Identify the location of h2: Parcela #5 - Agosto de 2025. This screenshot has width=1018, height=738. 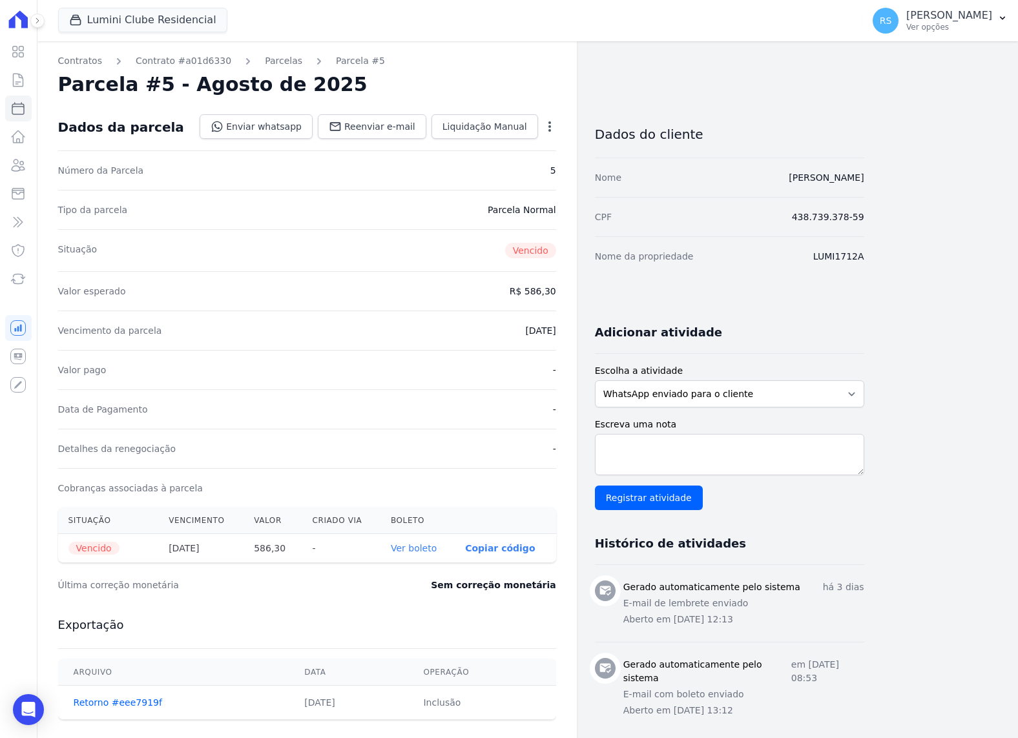
(213, 85).